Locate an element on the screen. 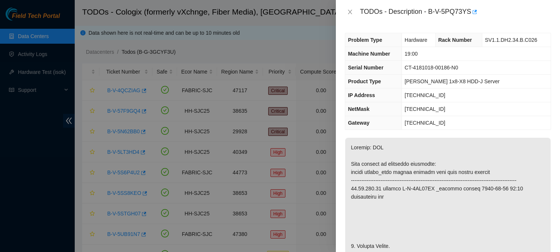 This screenshot has height=252, width=560. span: Problem Type is located at coordinates (365, 40).